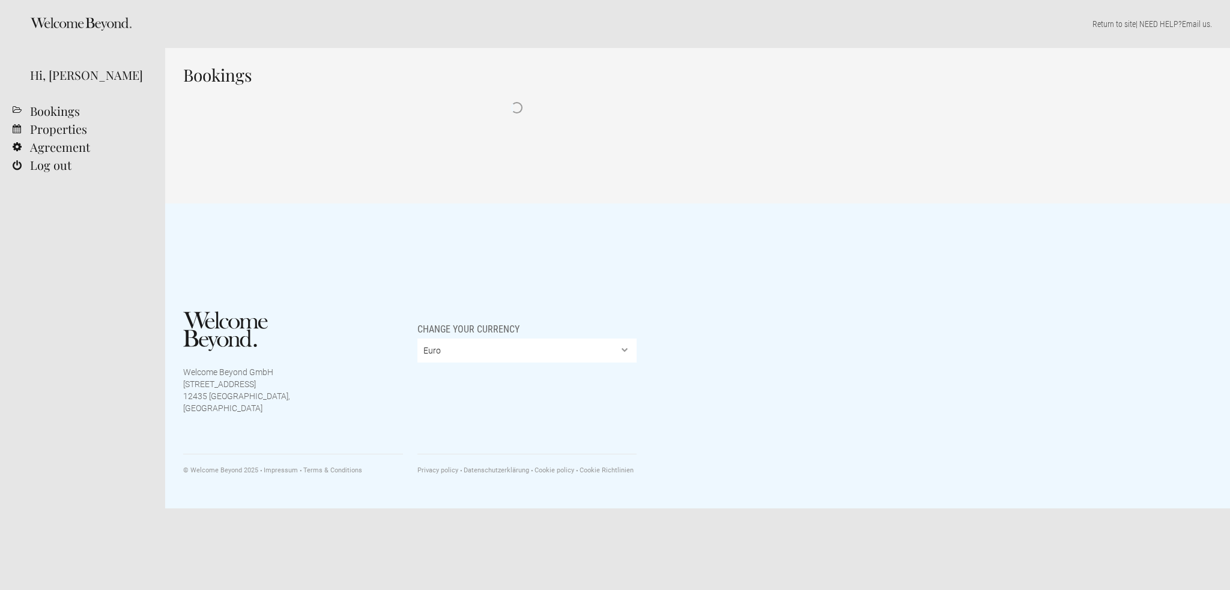  What do you see at coordinates (494, 470) in the screenshot?
I see `a: Datenschutzerklärung` at bounding box center [494, 470].